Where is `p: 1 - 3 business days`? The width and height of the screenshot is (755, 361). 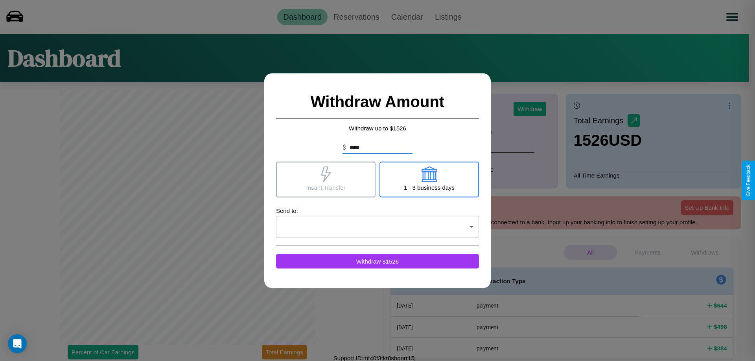 p: 1 - 3 business days is located at coordinates (429, 187).